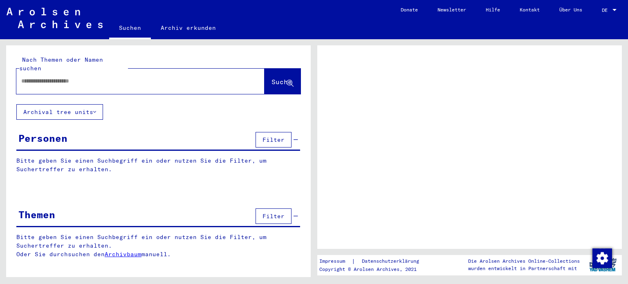  I want to click on p: wurden entwickelt in Partnerschaft mit, so click(524, 269).